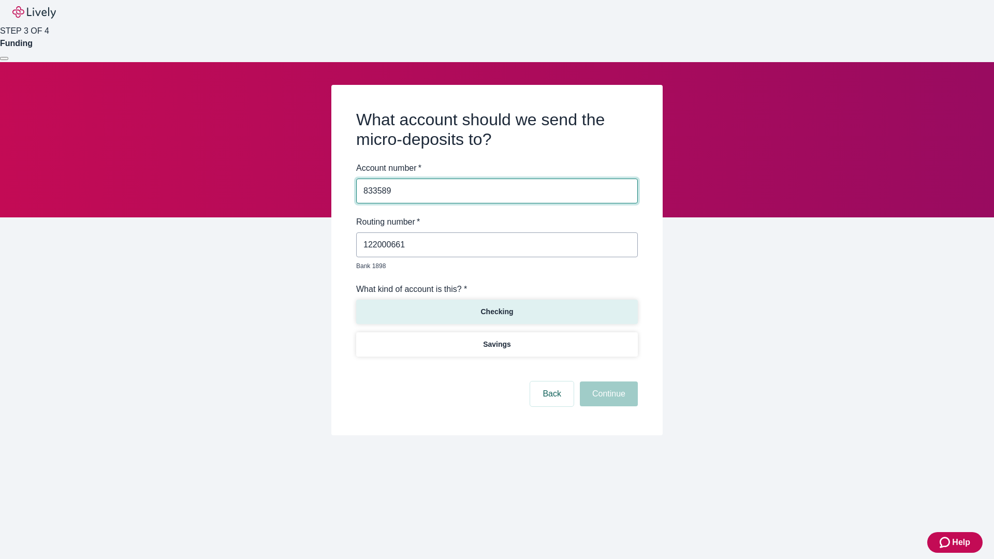 This screenshot has height=559, width=994. Describe the element at coordinates (960, 542) in the screenshot. I see `span: Help` at that location.